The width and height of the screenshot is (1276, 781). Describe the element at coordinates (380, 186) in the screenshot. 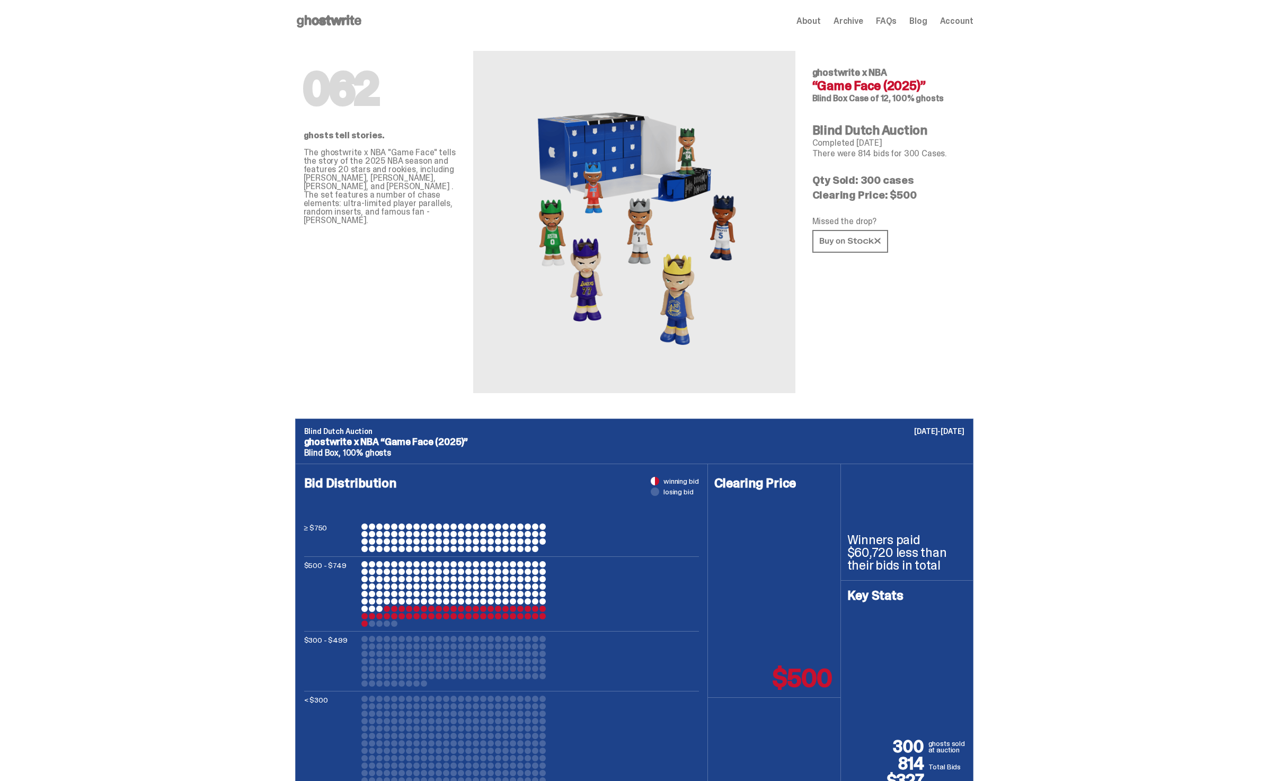

I see `p: The ghostwrite x NBA "Game Face" tells the story of the 2025 NBA season and features 20 stars and...` at that location.